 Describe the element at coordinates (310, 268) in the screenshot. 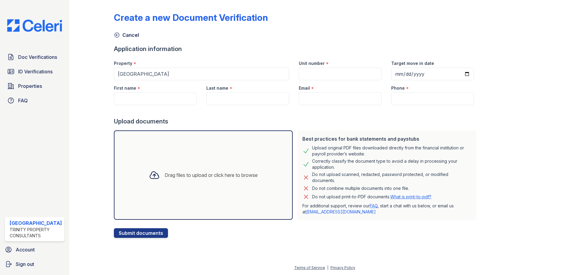

I see `a: Terms of Service` at that location.